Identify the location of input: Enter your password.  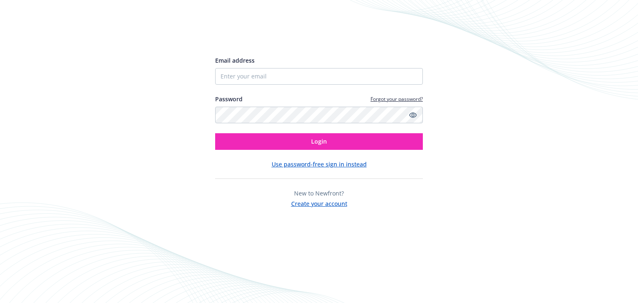
(319, 115).